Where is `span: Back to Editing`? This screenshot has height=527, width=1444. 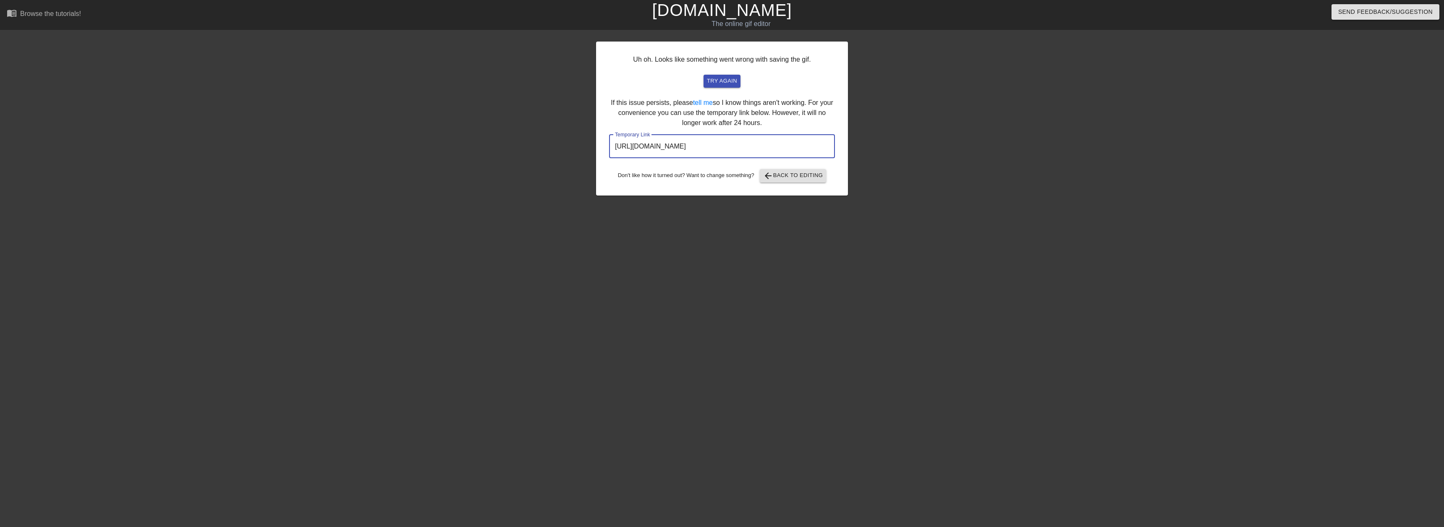 span: Back to Editing is located at coordinates (793, 176).